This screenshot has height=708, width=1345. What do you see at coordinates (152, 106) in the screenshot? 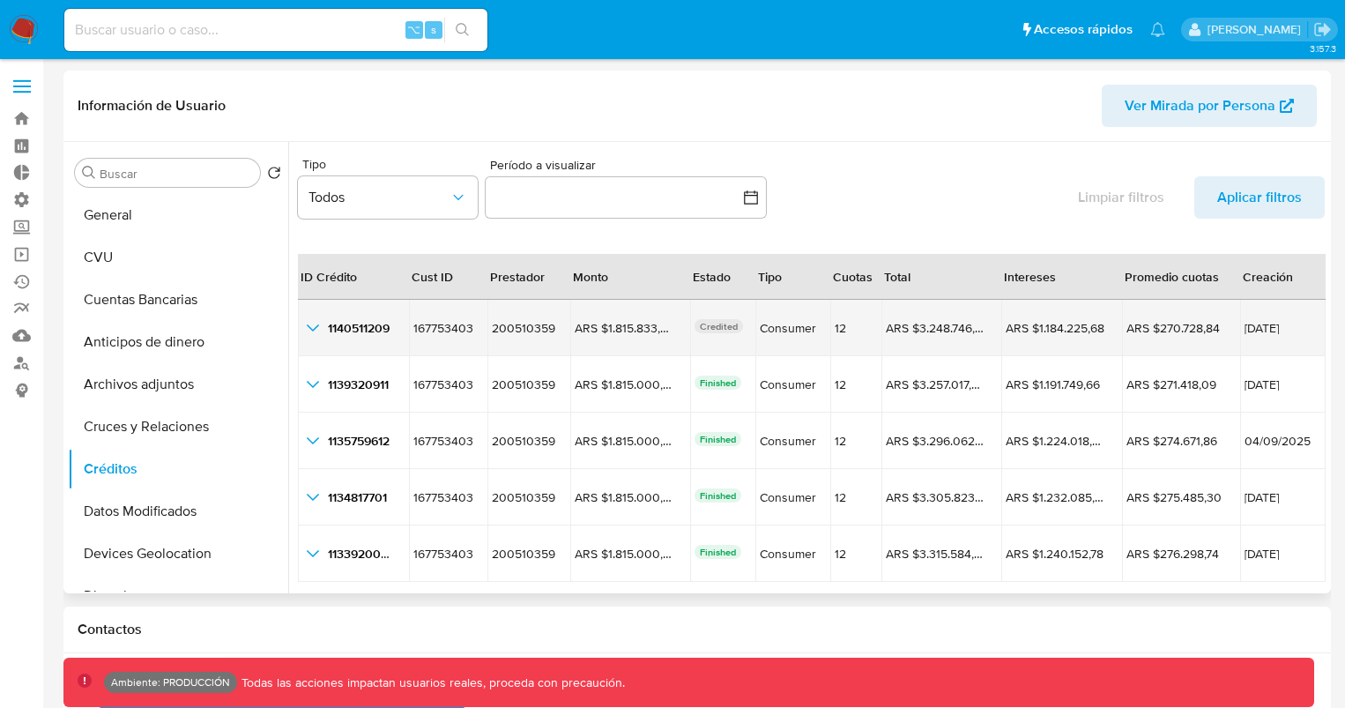
I see `h1: Información de Usuario` at bounding box center [152, 106].